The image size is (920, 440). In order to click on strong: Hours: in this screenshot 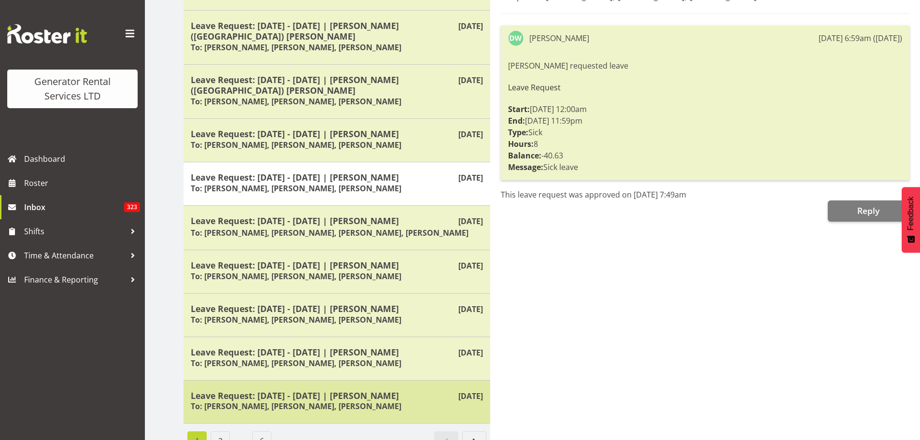, I will do `click(520, 144)`.